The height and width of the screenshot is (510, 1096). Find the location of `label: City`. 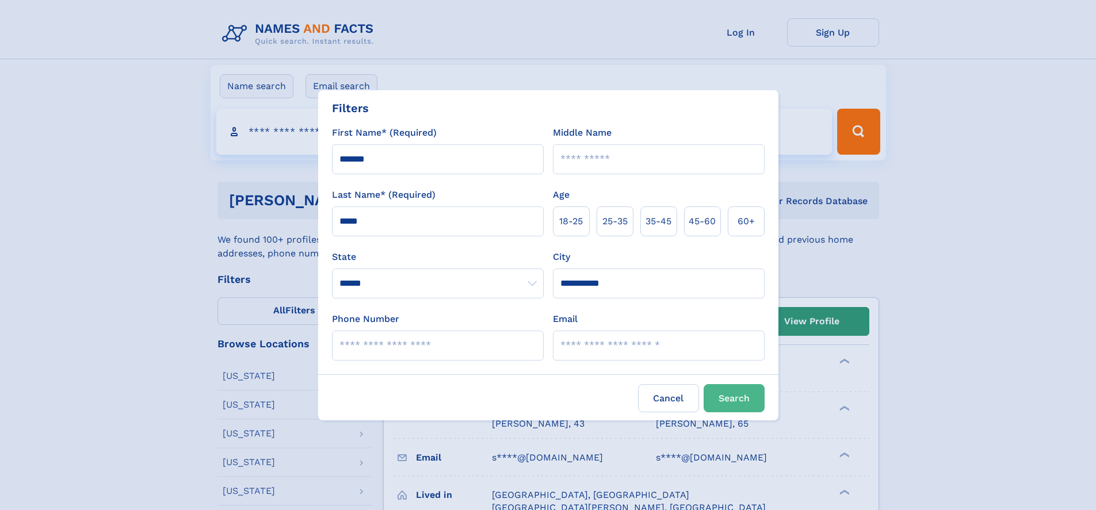

label: City is located at coordinates (562, 257).